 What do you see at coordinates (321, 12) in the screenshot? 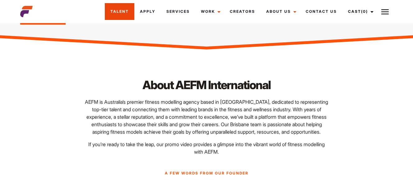
I see `a: Contact Us` at bounding box center [321, 12].